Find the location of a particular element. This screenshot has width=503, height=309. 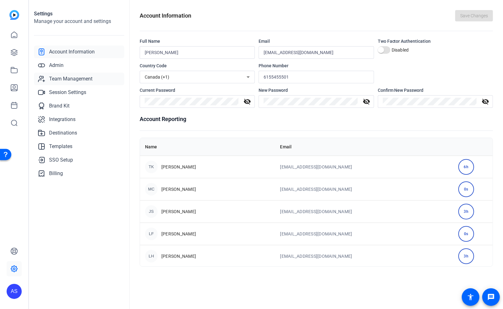

span: Billing is located at coordinates (56, 174).